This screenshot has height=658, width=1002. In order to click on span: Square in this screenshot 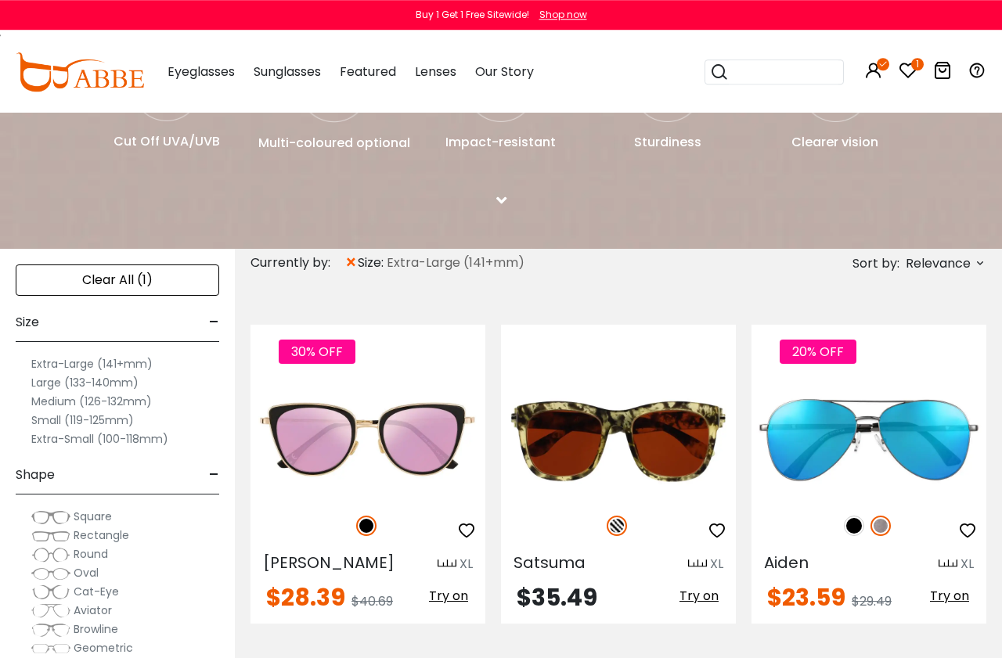, I will do `click(92, 517)`.